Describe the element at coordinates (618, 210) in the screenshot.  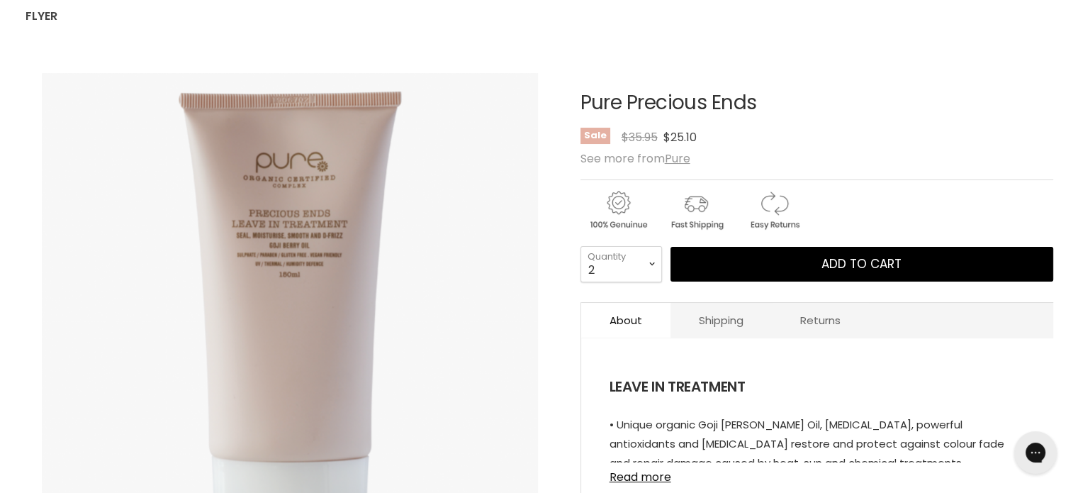
I see `img: genuine.gif` at that location.